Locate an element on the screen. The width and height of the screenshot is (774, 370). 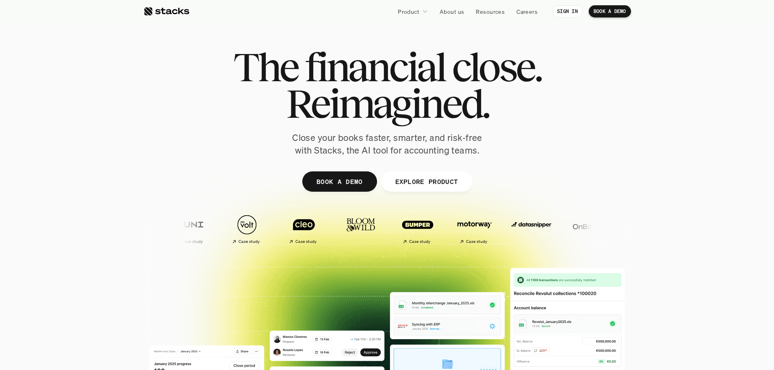
a: Resources is located at coordinates (490, 11).